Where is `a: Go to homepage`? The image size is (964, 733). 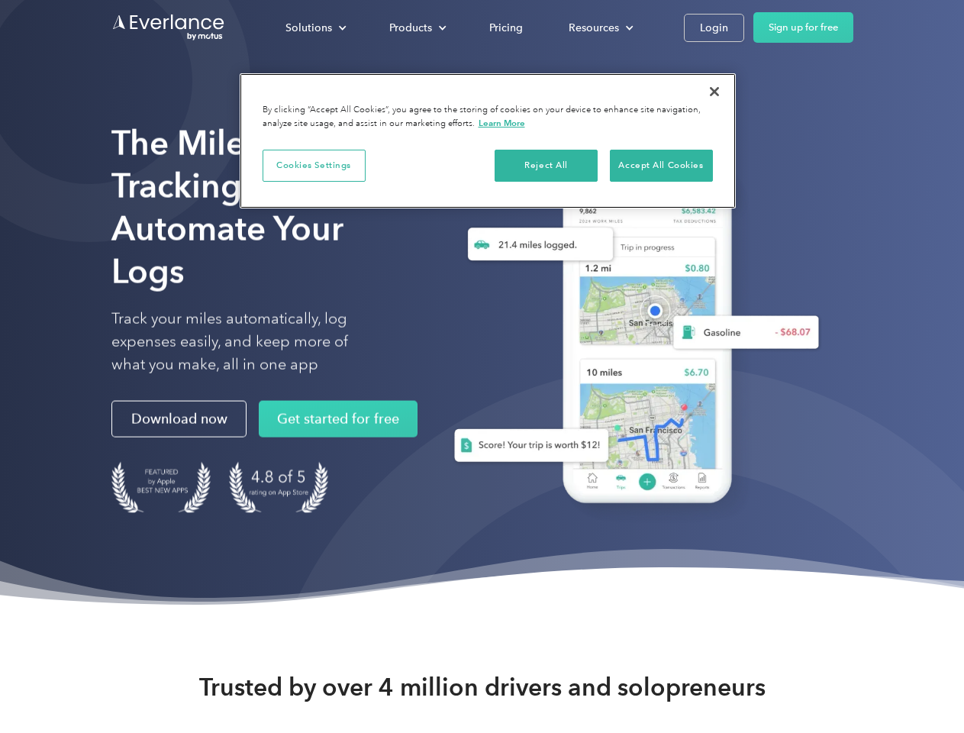
a: Go to homepage is located at coordinates (169, 27).